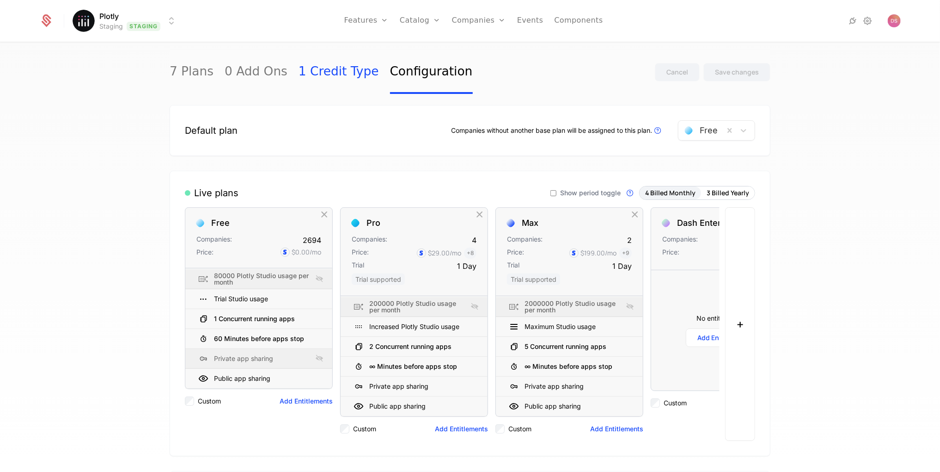 Image resolution: width=940 pixels, height=472 pixels. Describe the element at coordinates (557, 130) in the screenshot. I see `div: Companies without another base plan will be assigned to this plan.` at that location.